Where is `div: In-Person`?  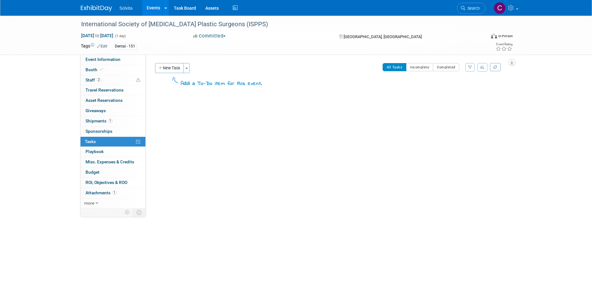
div: In-Person is located at coordinates (505, 36).